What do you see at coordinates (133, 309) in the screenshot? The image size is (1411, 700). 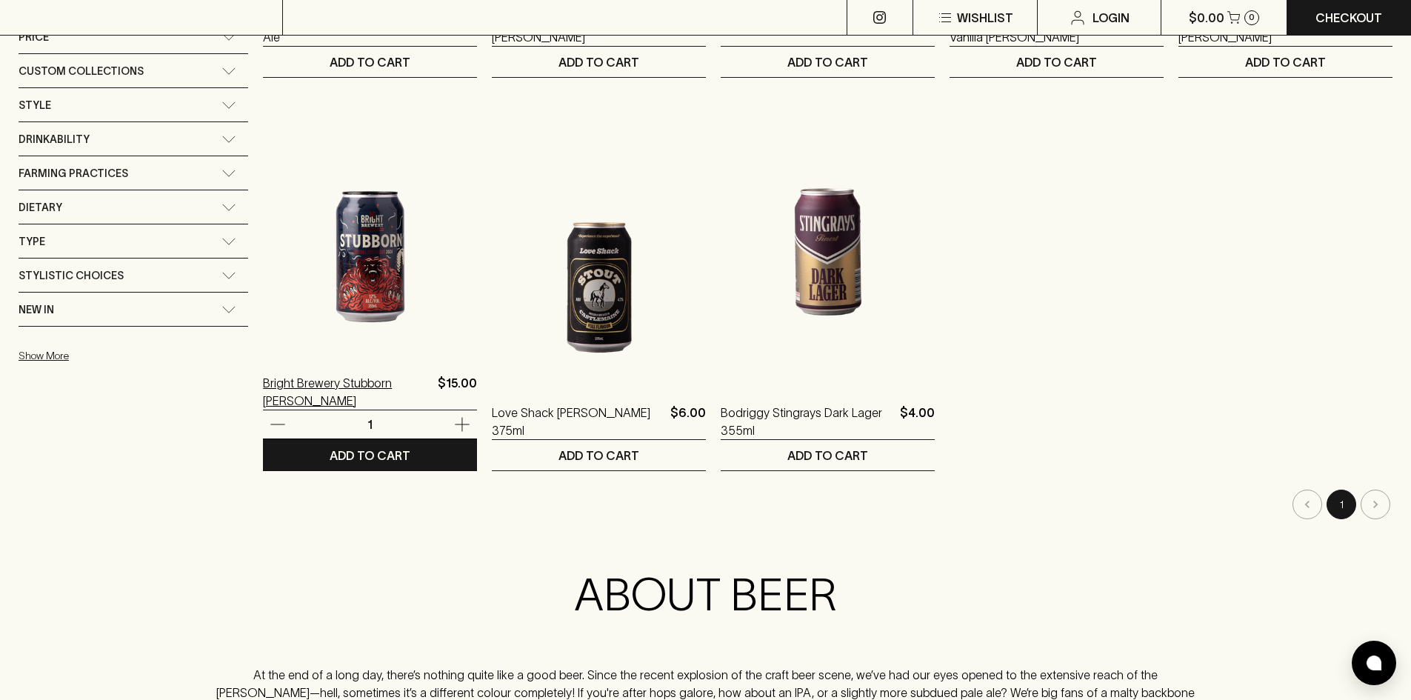 I see `div: New In` at bounding box center [133, 309].